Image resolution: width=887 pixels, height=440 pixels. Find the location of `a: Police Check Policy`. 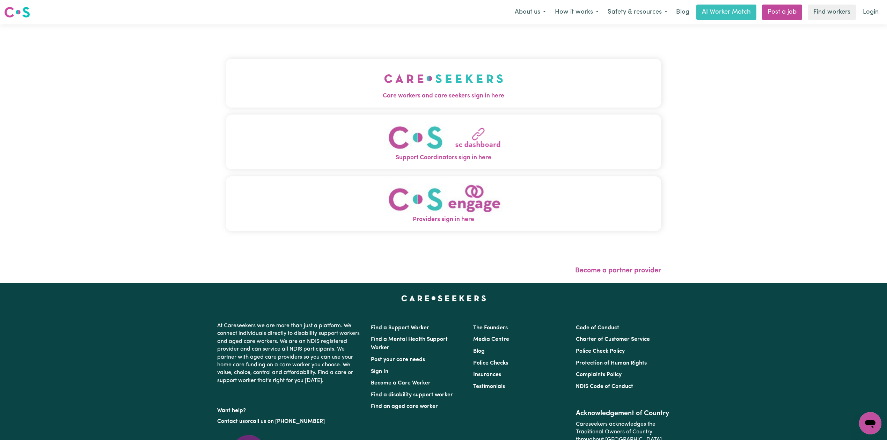

a: Police Check Policy is located at coordinates (600, 351).